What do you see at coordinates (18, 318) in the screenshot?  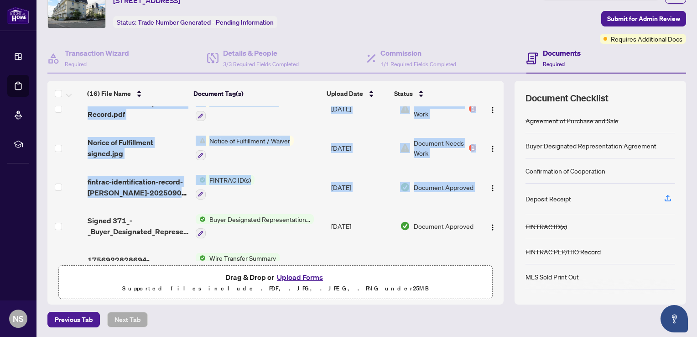 I see `span: NS` at bounding box center [18, 318].